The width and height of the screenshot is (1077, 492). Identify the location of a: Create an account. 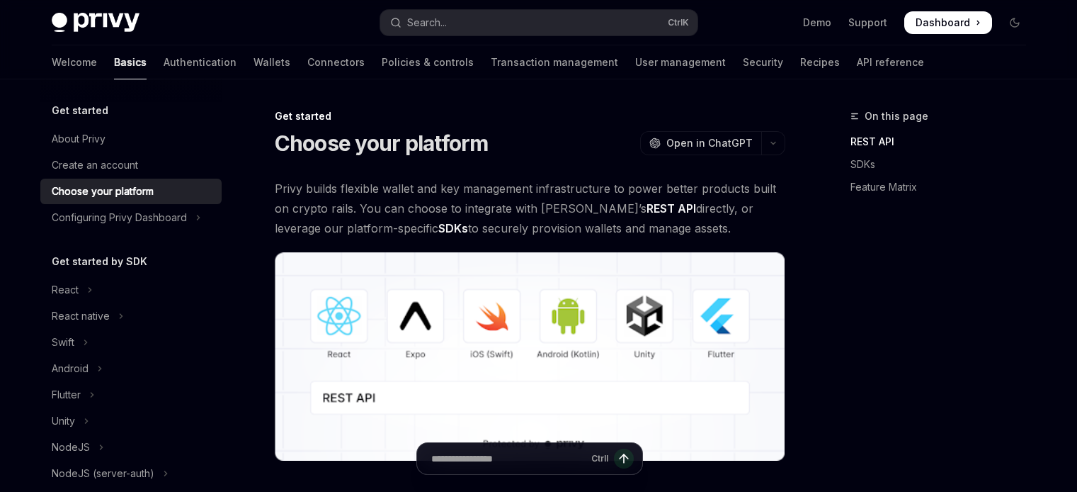
(131, 165).